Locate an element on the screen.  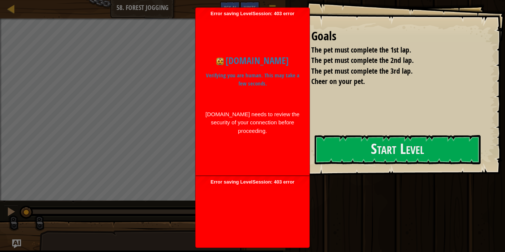
button: Start Level is located at coordinates (397, 149).